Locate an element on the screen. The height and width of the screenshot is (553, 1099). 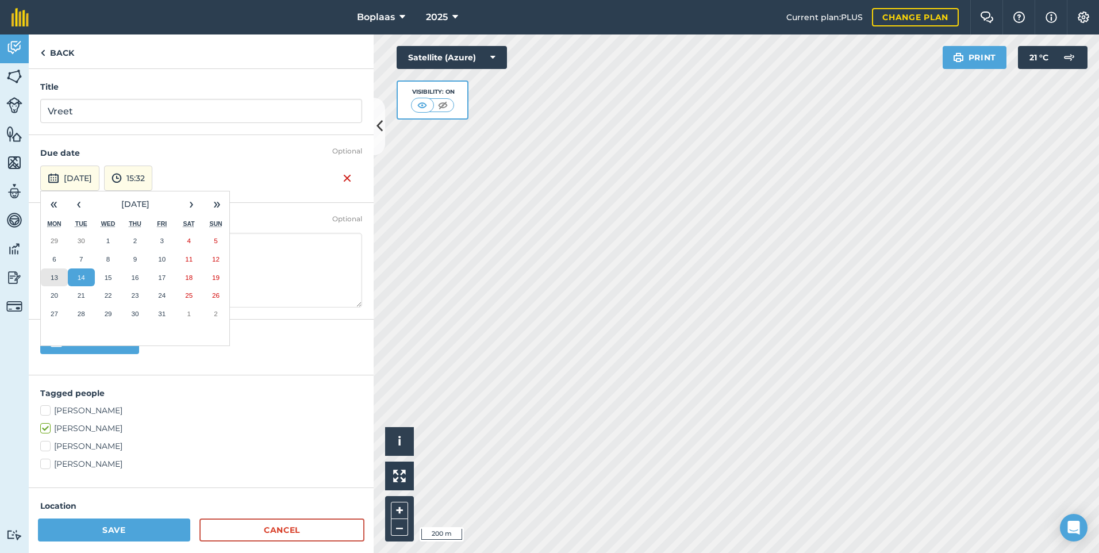
abbr: Sunday is located at coordinates (215, 223).